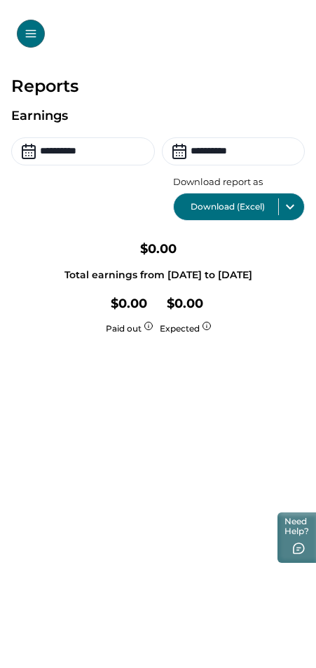 This screenshot has height=668, width=316. Describe the element at coordinates (158, 86) in the screenshot. I see `p: Reports` at that location.